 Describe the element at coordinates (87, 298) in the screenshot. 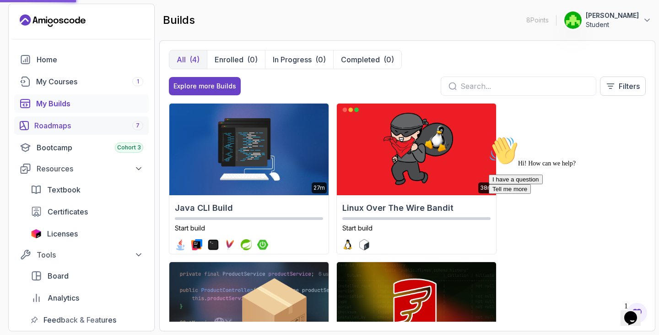

I see `a: analytics` at that location.